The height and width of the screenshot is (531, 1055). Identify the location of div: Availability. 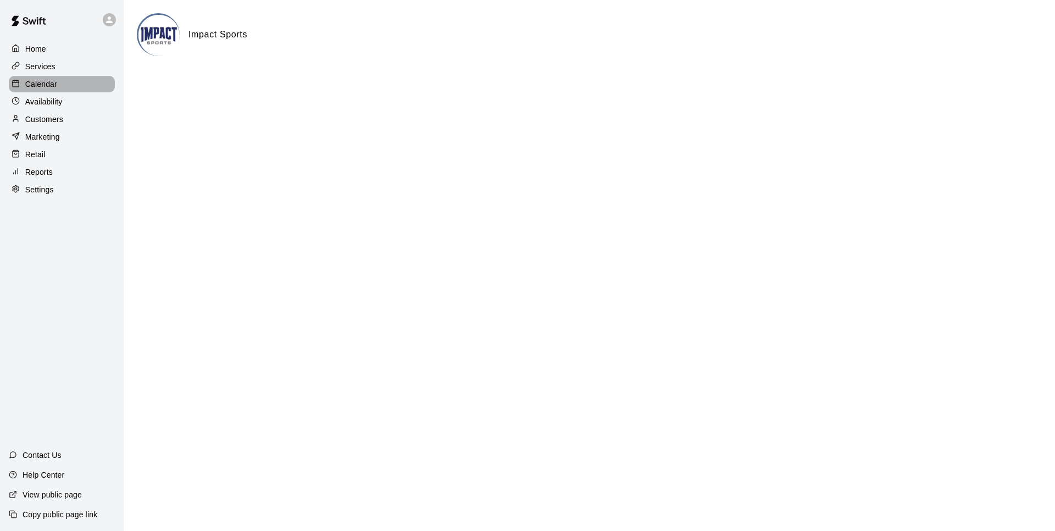
(62, 102).